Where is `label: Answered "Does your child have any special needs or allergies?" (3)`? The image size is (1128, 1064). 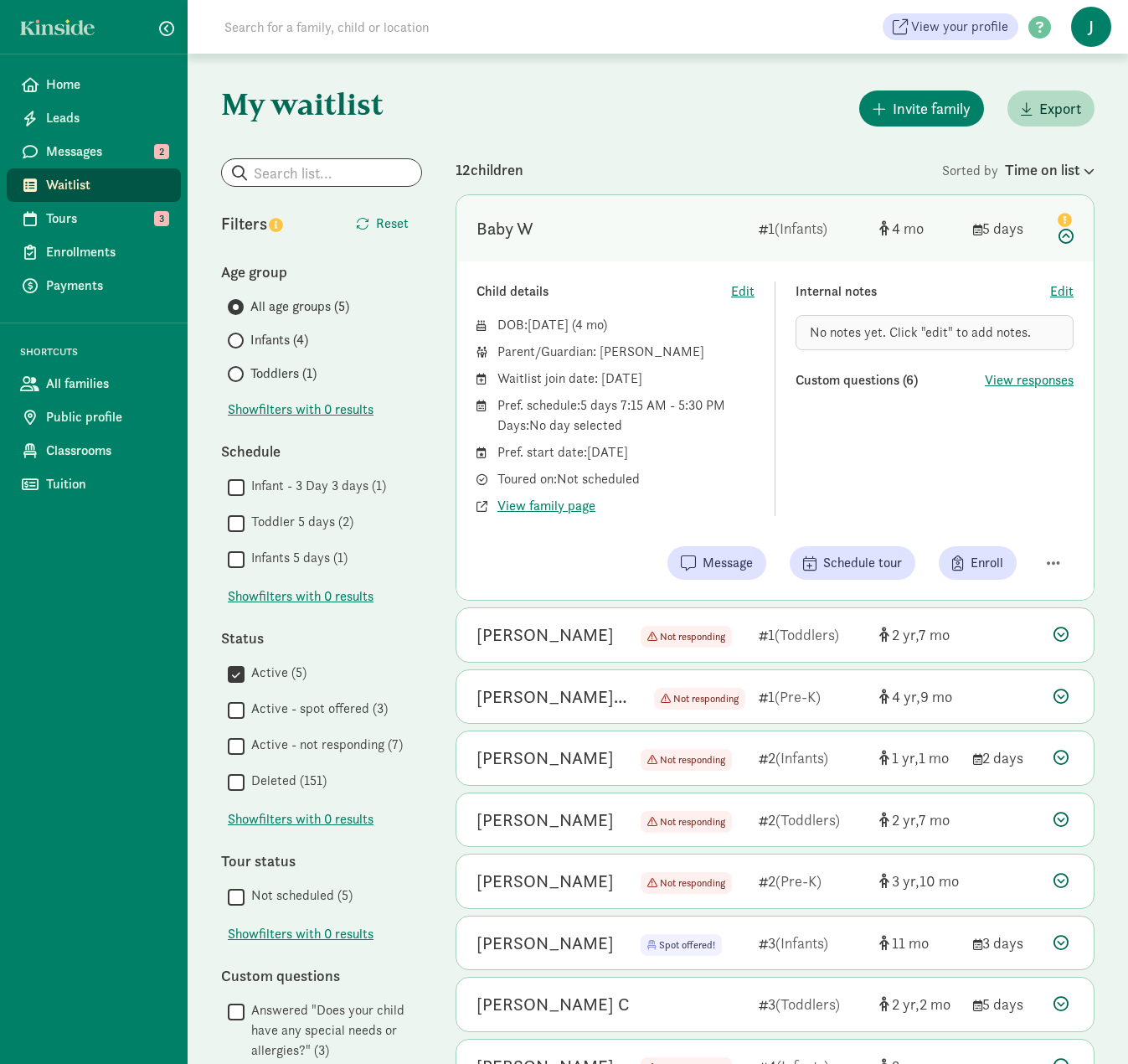
label: Answered "Does your child have any special needs or allergies?" (3) is located at coordinates (333, 1030).